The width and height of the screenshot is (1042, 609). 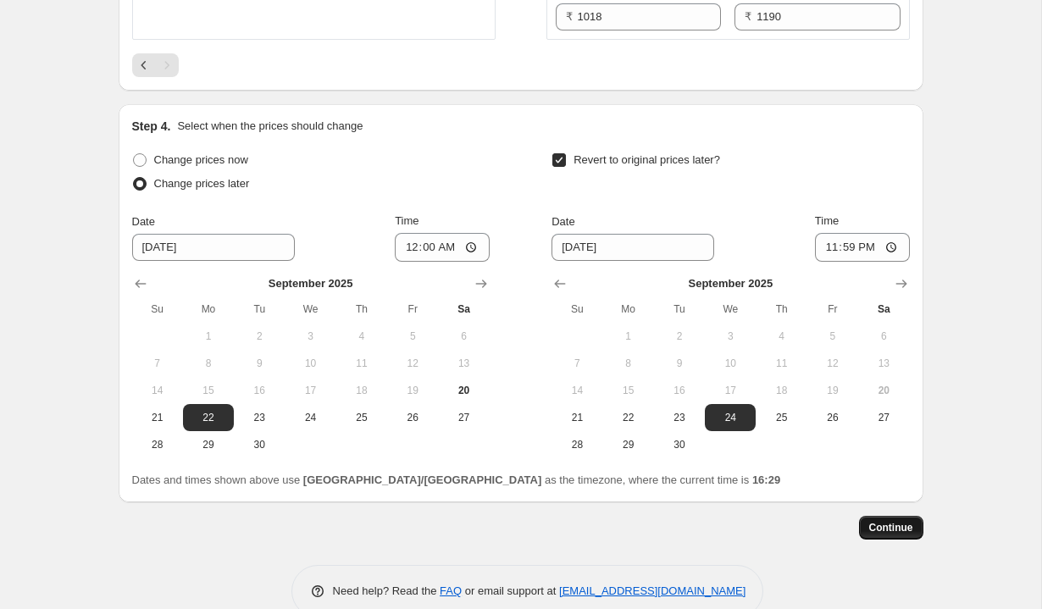 I want to click on button: Friday September 5 2025, so click(x=413, y=336).